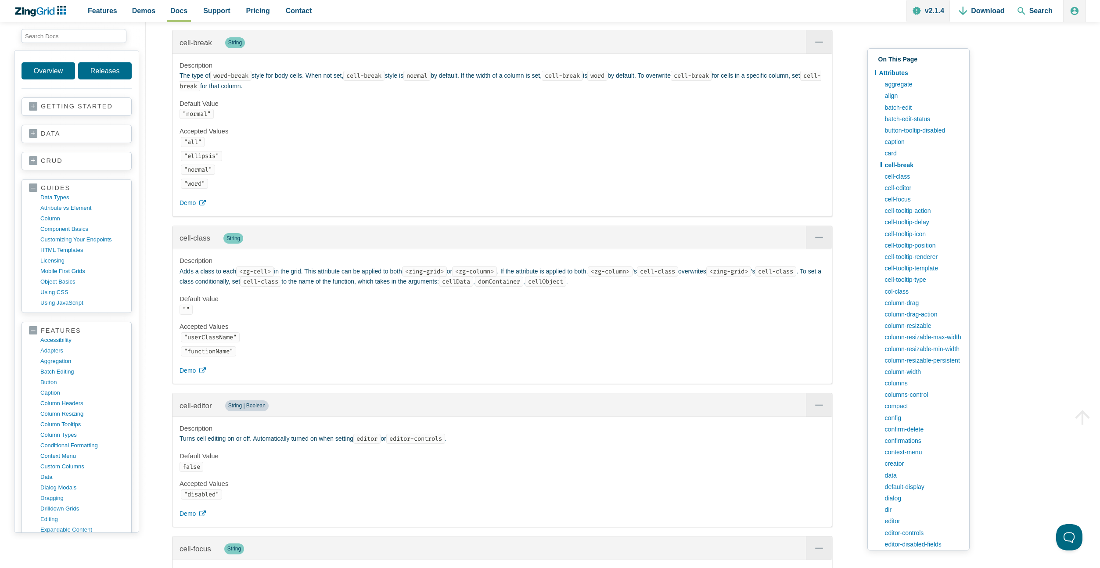 This screenshot has height=568, width=1100. What do you see at coordinates (456, 281) in the screenshot?
I see `code: cellData` at bounding box center [456, 281].